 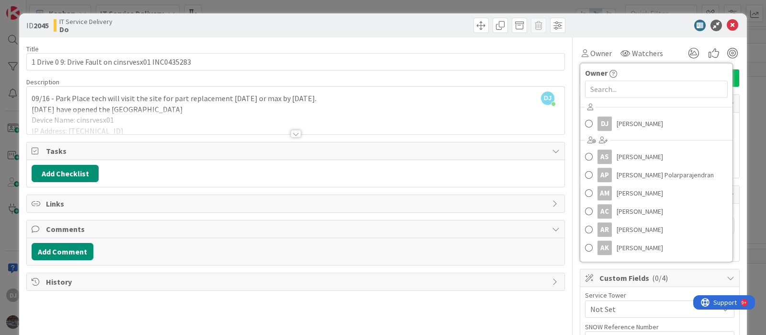 What do you see at coordinates (32, 7) in the screenshot?
I see `span: Support` at bounding box center [32, 7].